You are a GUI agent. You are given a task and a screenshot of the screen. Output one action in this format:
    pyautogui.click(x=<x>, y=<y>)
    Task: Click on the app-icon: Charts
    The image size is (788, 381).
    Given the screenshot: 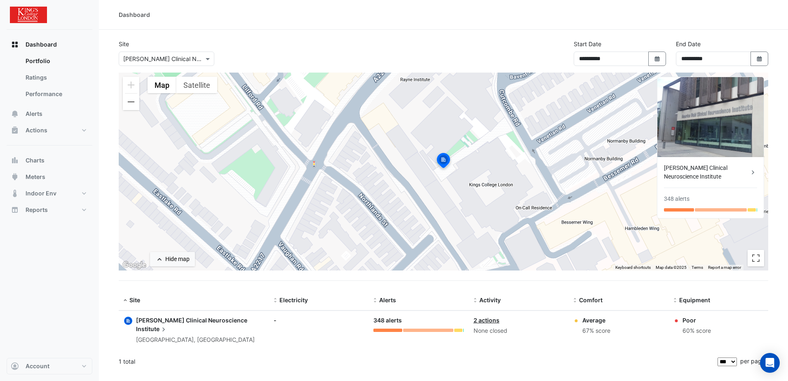 What is the action you would take?
    pyautogui.click(x=15, y=160)
    